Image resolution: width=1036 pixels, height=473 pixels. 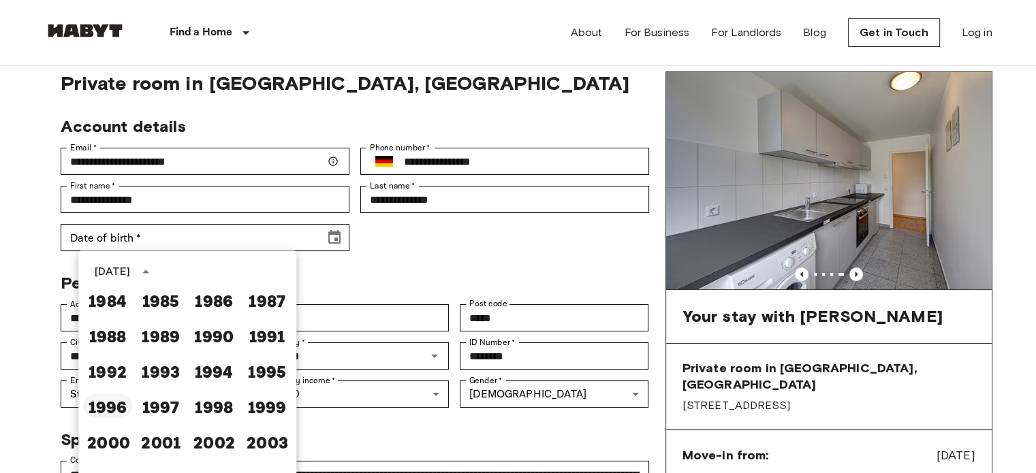 I want to click on button: 1997, so click(x=161, y=406).